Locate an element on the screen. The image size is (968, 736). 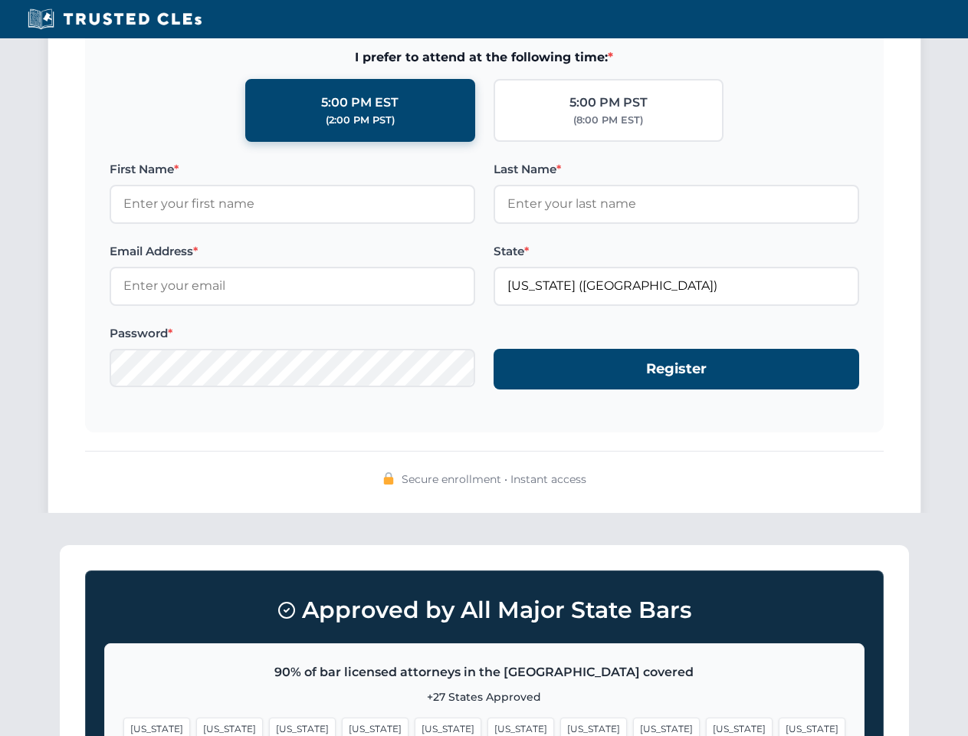
span: I prefer to attend at the following time: is located at coordinates (484, 57).